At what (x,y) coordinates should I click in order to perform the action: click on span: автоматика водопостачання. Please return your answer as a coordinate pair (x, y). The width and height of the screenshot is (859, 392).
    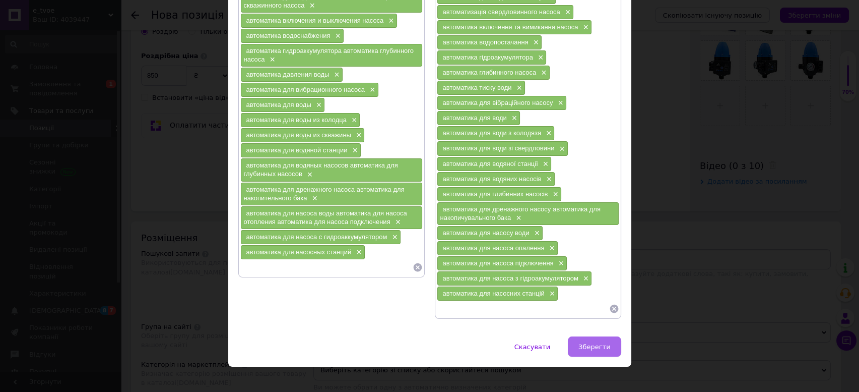
    Looking at the image, I should click on (486, 42).